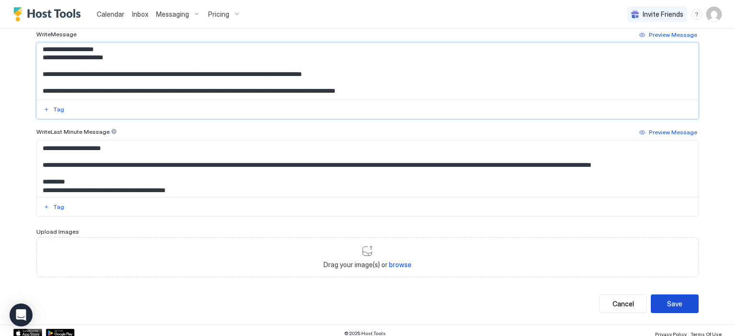 The width and height of the screenshot is (735, 336). I want to click on span: Inbox, so click(140, 14).